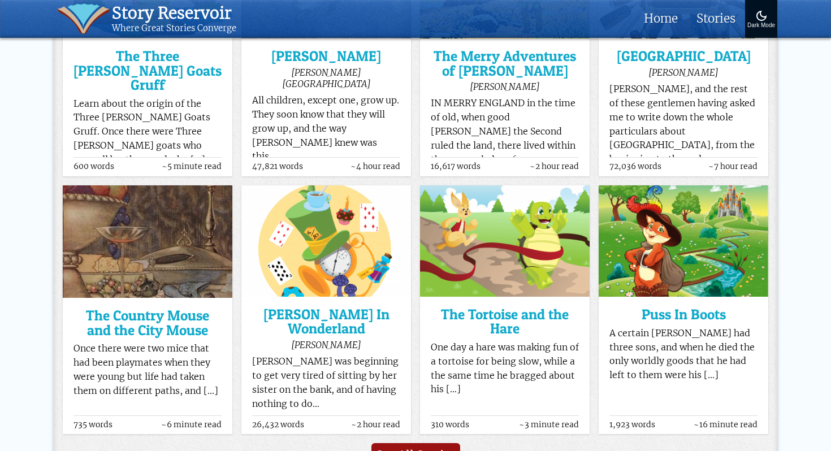  I want to click on a: The Tortoise and the Hare, so click(505, 322).